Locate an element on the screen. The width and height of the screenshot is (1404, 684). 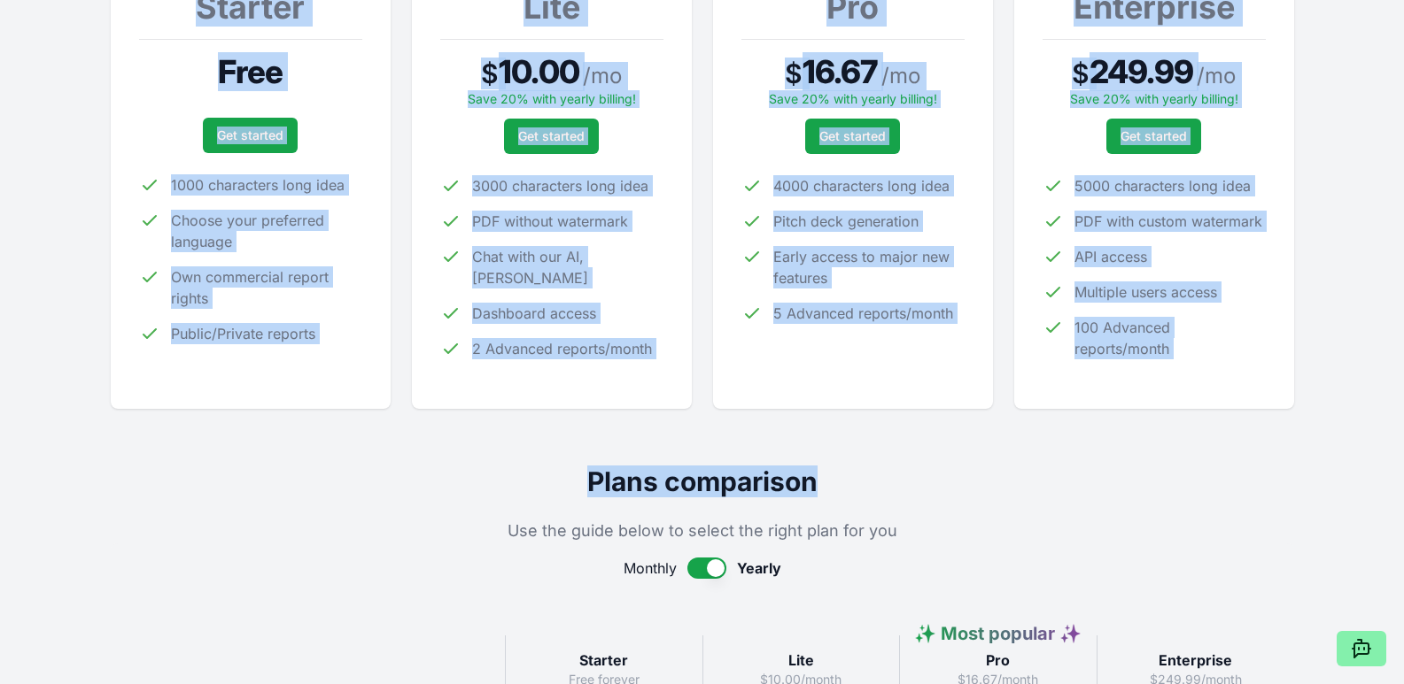
span: 100 Advanced reports/month is located at coordinates (1170, 338).